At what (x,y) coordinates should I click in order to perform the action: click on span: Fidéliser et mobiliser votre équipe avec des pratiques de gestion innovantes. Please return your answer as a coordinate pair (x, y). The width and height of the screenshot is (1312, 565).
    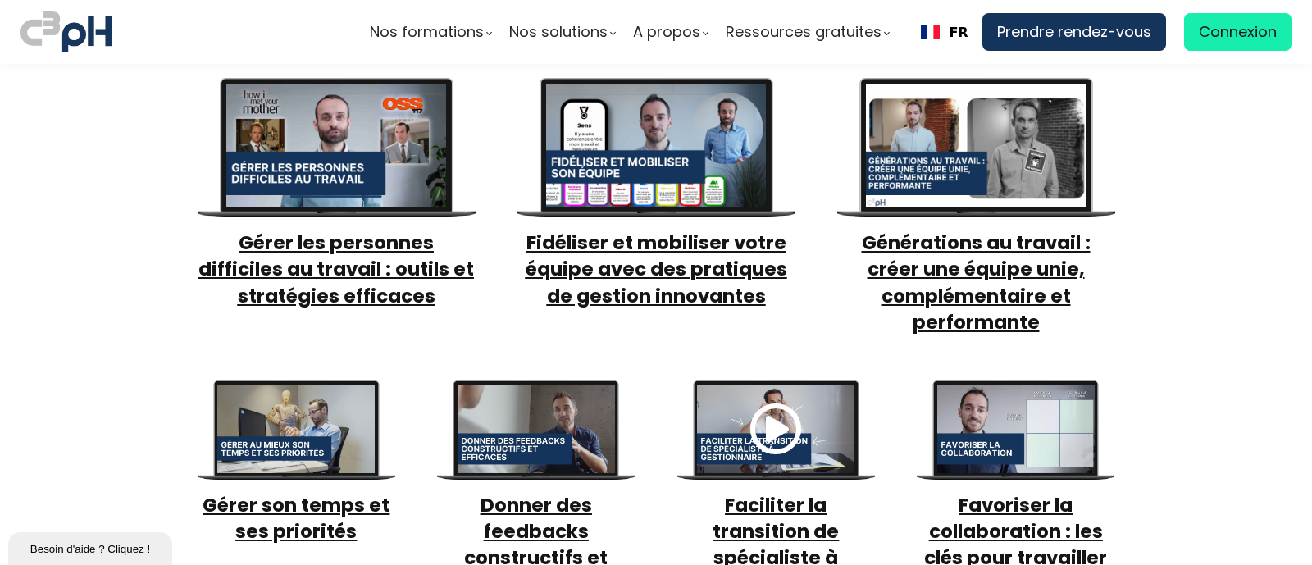
    Looking at the image, I should click on (656, 269).